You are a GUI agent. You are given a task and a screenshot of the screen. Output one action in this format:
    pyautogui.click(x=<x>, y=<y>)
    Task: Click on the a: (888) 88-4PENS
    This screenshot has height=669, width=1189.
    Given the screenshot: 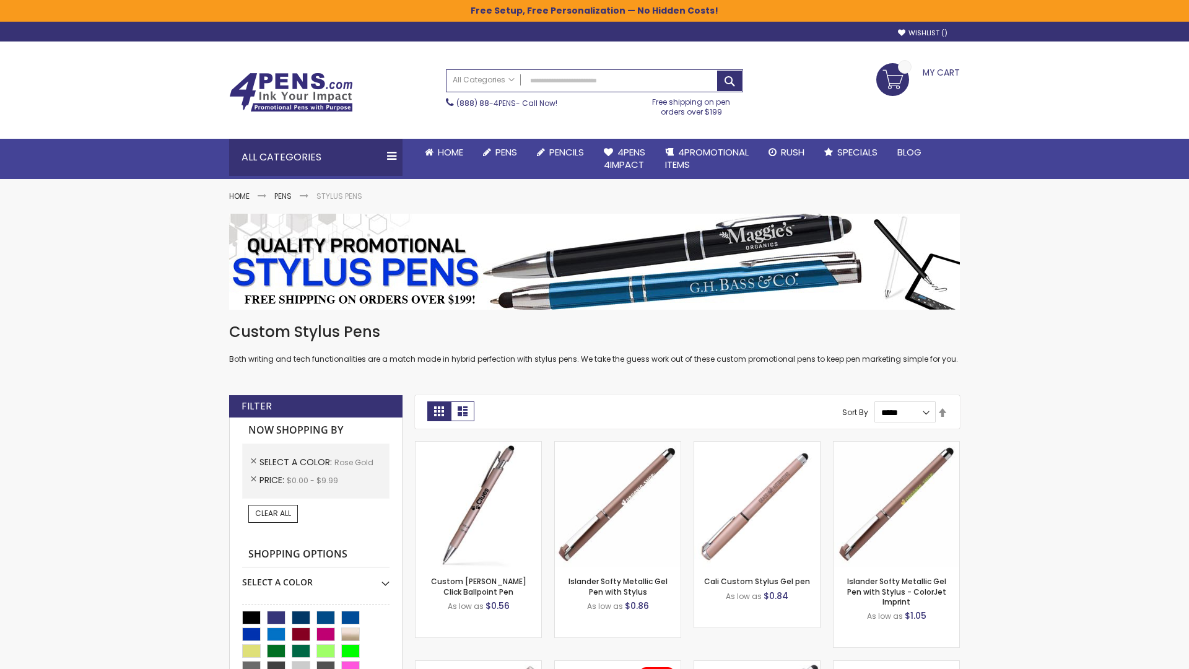 What is the action you would take?
    pyautogui.click(x=486, y=103)
    